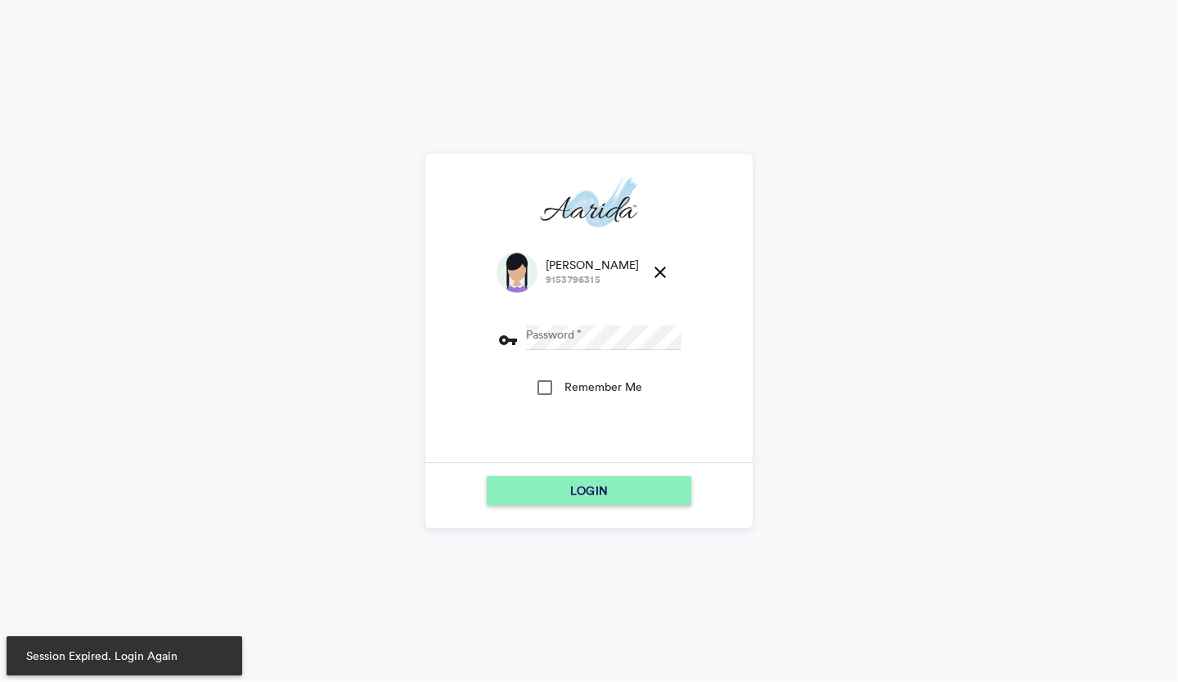 Image resolution: width=1178 pixels, height=682 pixels. Describe the element at coordinates (589, 491) in the screenshot. I see `span: LOGIN` at that location.